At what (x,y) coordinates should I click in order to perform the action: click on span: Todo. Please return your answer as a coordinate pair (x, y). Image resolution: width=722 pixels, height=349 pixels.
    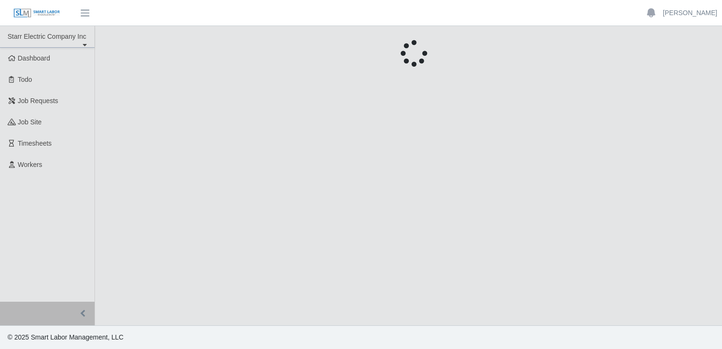
    Looking at the image, I should click on (25, 79).